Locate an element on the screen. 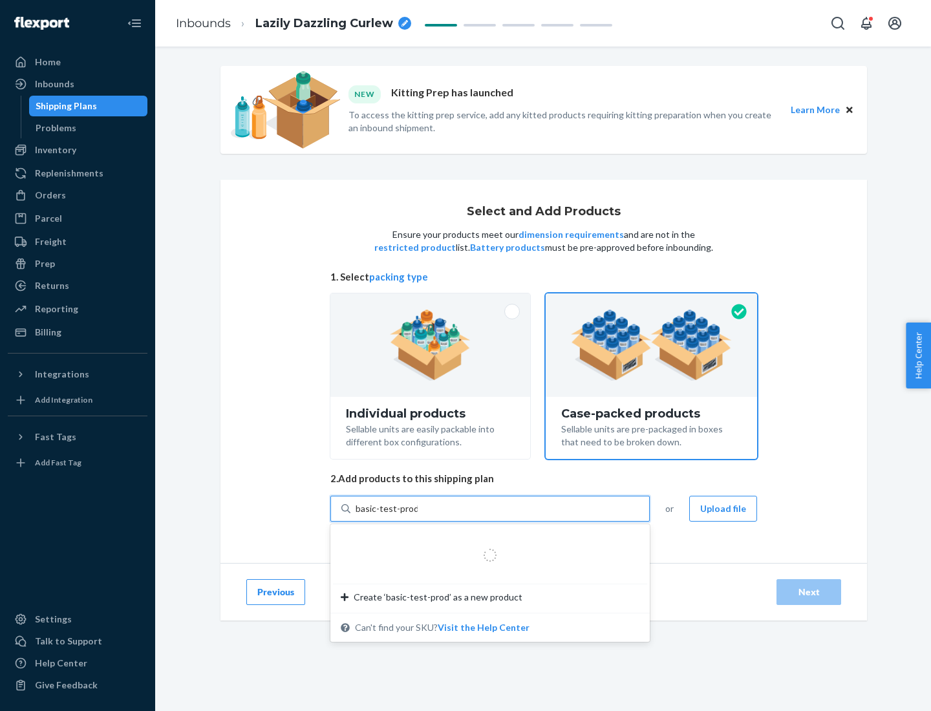 This screenshot has width=931, height=711. a: Home is located at coordinates (78, 62).